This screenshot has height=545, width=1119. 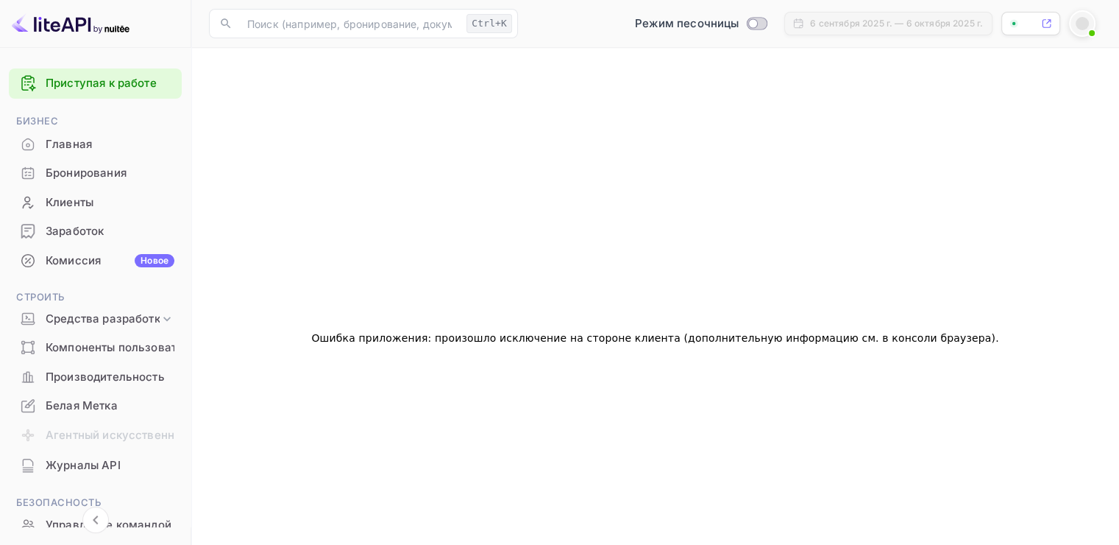 I want to click on ya-tr-span: Бронирования, so click(x=86, y=173).